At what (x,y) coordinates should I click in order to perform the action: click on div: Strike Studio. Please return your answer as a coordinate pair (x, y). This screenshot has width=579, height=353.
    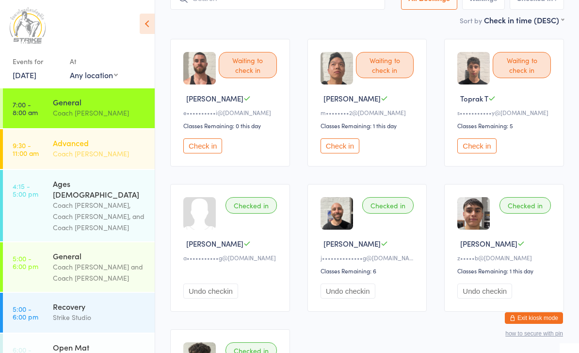
    Looking at the image, I should click on (99, 317).